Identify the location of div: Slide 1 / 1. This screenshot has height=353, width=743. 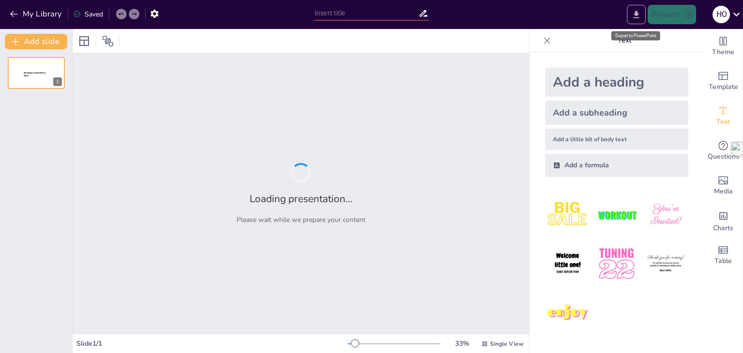
(212, 343).